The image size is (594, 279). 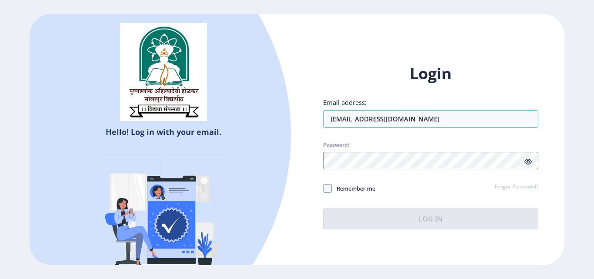 What do you see at coordinates (431, 119) in the screenshot?
I see `input: Email address` at bounding box center [431, 119].